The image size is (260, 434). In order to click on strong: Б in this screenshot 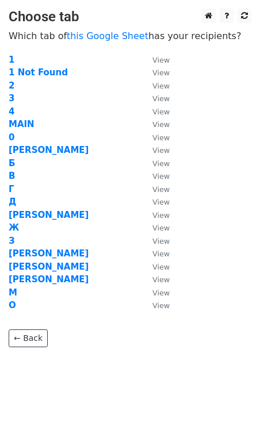, I will do `click(11, 163)`.